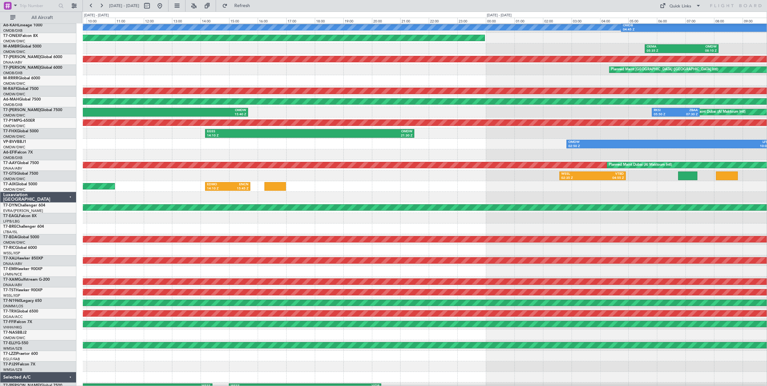 The width and height of the screenshot is (767, 386). I want to click on div: 10:00, so click(101, 21).